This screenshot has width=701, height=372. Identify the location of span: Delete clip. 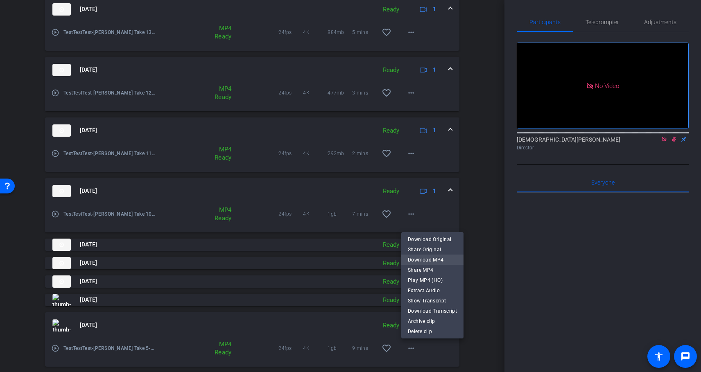
(432, 332).